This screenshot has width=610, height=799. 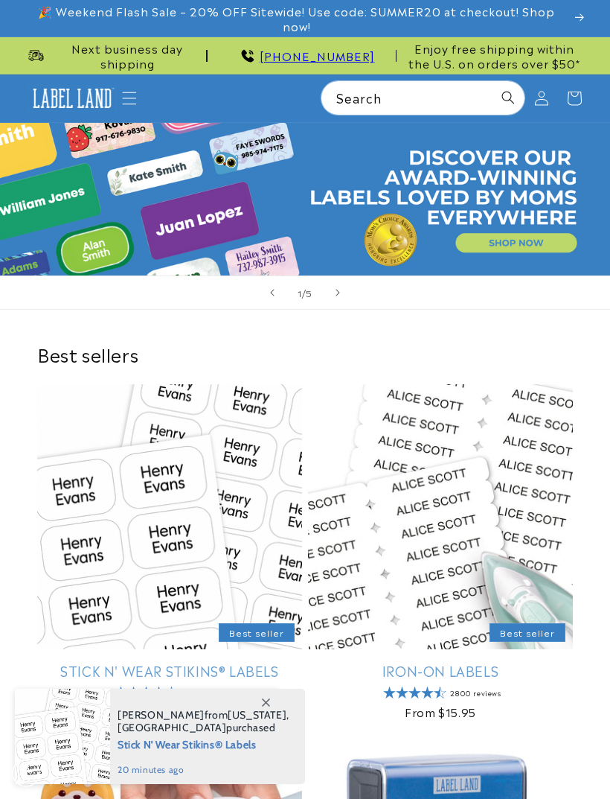 I want to click on img: Label Land, so click(x=72, y=98).